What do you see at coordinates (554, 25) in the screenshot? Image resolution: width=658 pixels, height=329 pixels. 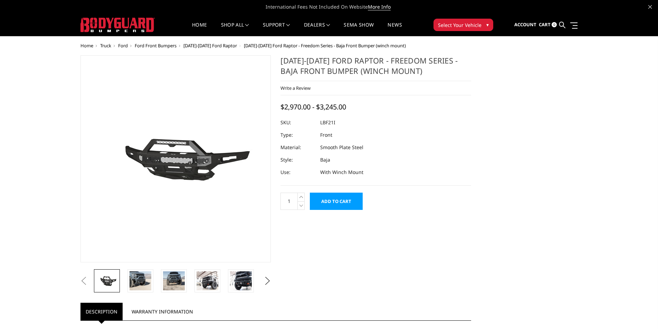 I see `span: 0` at bounding box center [554, 25].